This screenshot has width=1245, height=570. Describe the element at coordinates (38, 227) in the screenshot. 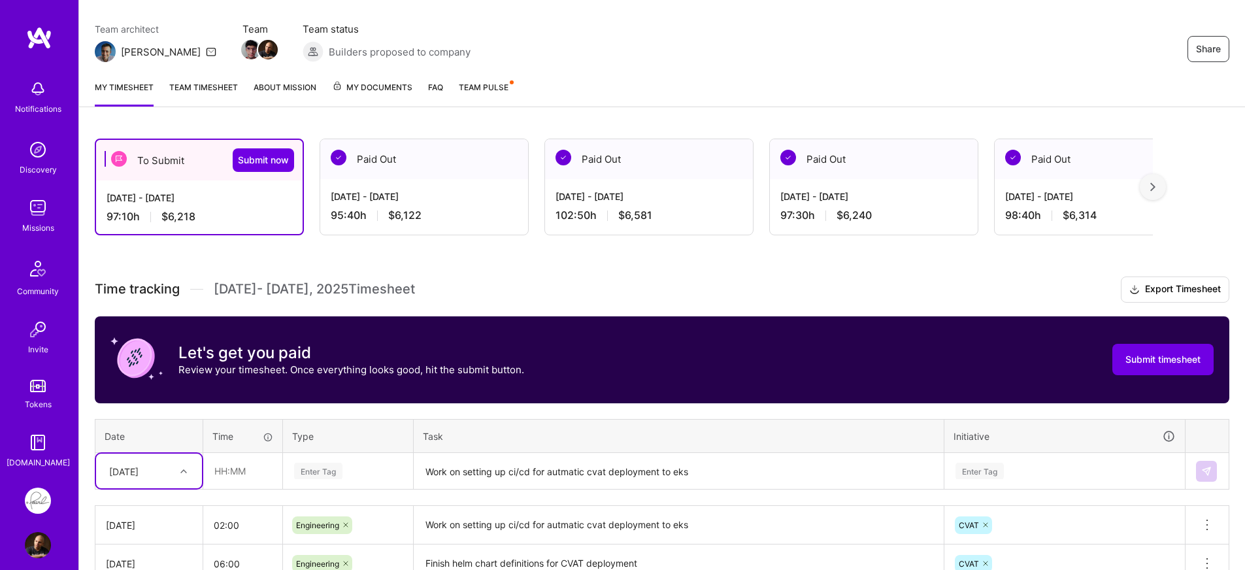

I see `div: Missions` at that location.